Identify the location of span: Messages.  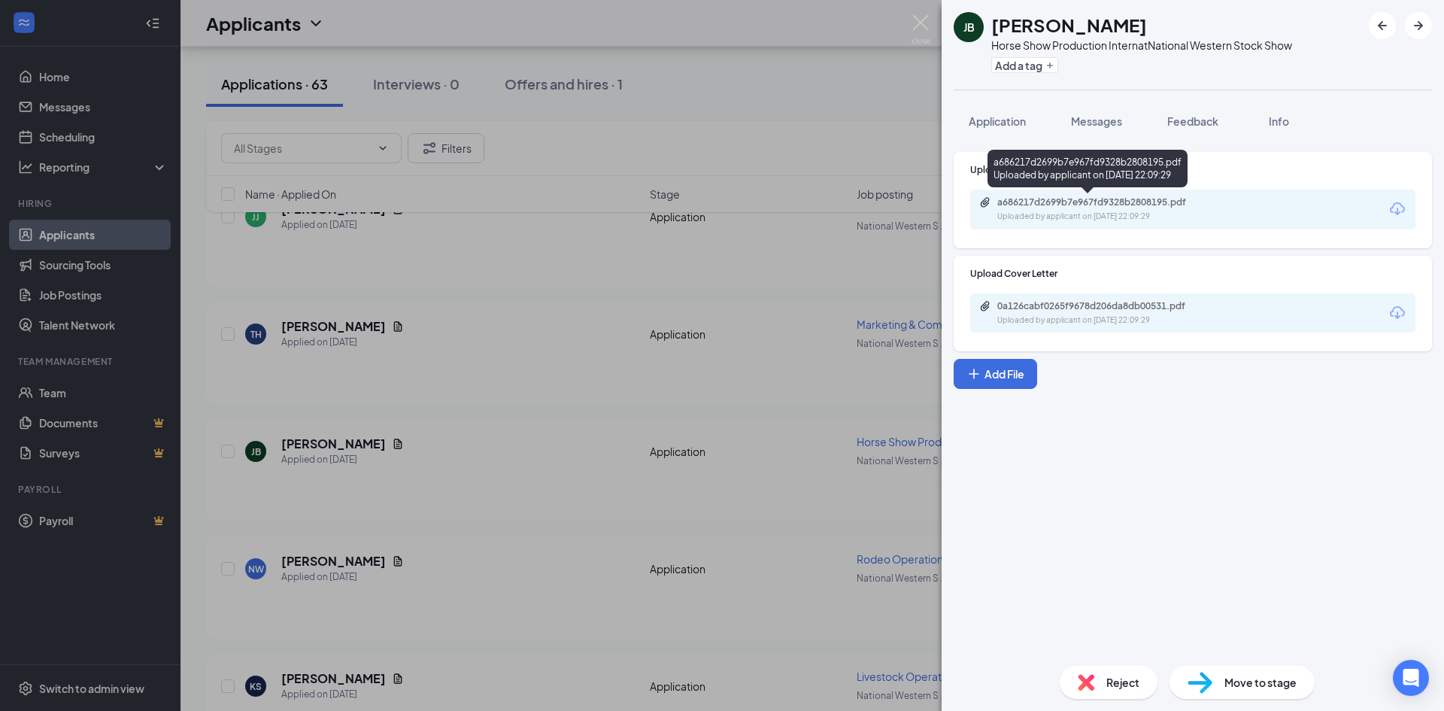
(1096, 121).